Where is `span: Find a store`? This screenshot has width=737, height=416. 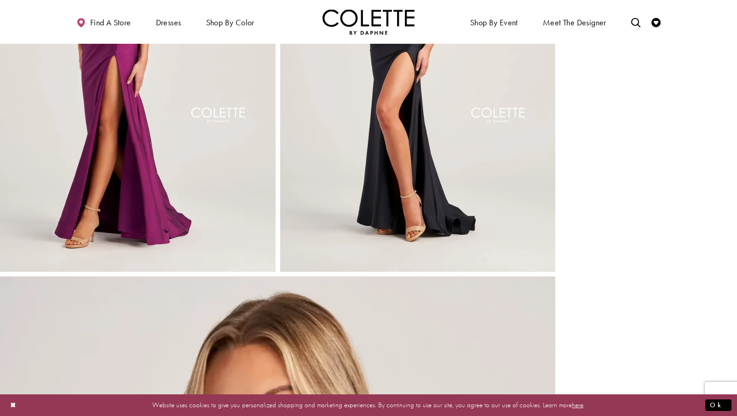
span: Find a store is located at coordinates (110, 23).